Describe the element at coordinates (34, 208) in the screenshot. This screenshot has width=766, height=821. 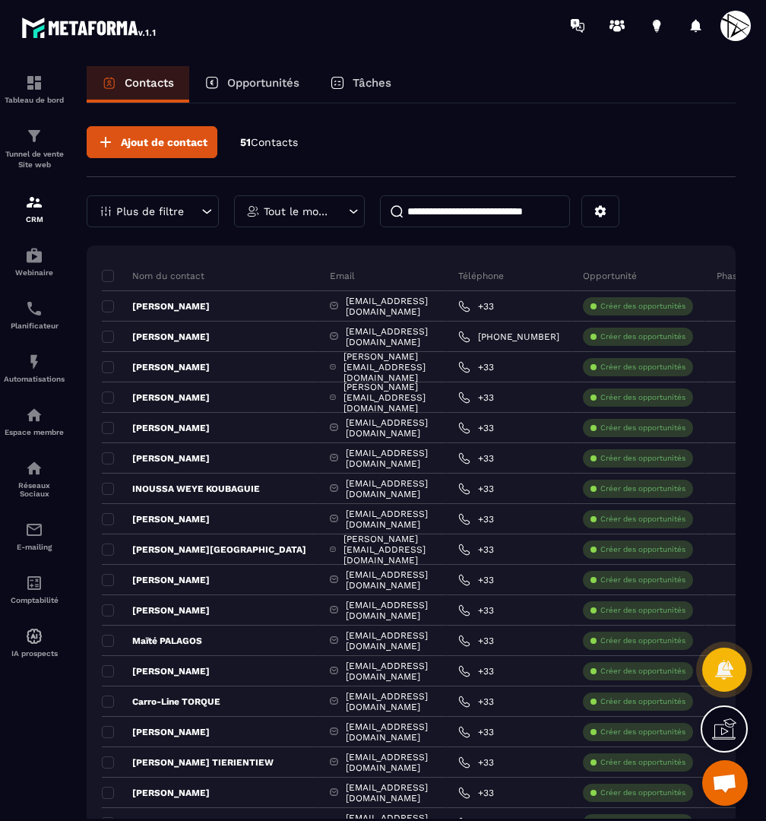
I see `a: formationformationCRM` at that location.